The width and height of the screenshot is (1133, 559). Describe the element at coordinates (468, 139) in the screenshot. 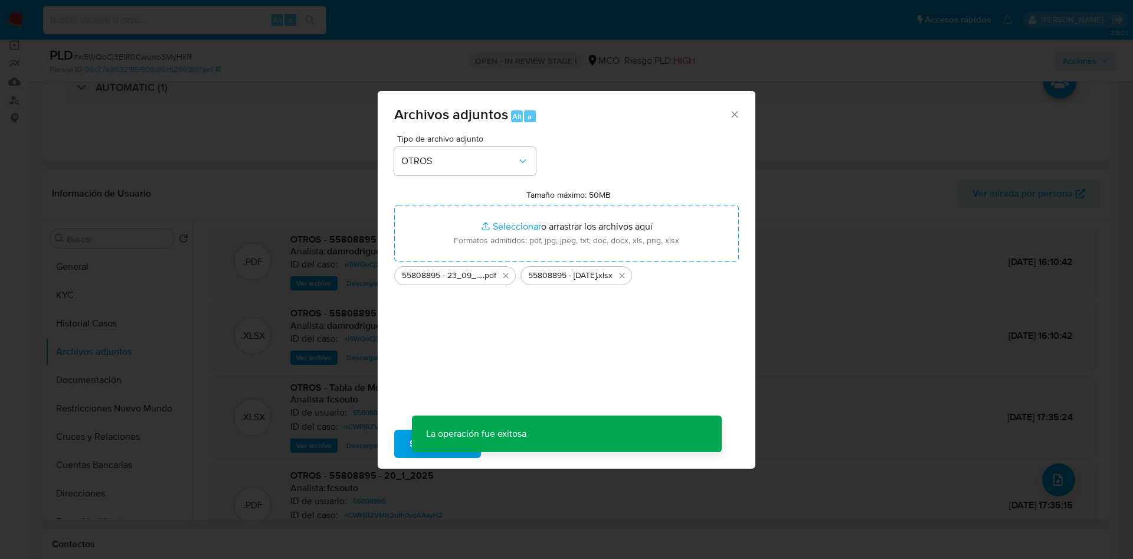

I see `span: Tipo de archivo adjunto` at that location.